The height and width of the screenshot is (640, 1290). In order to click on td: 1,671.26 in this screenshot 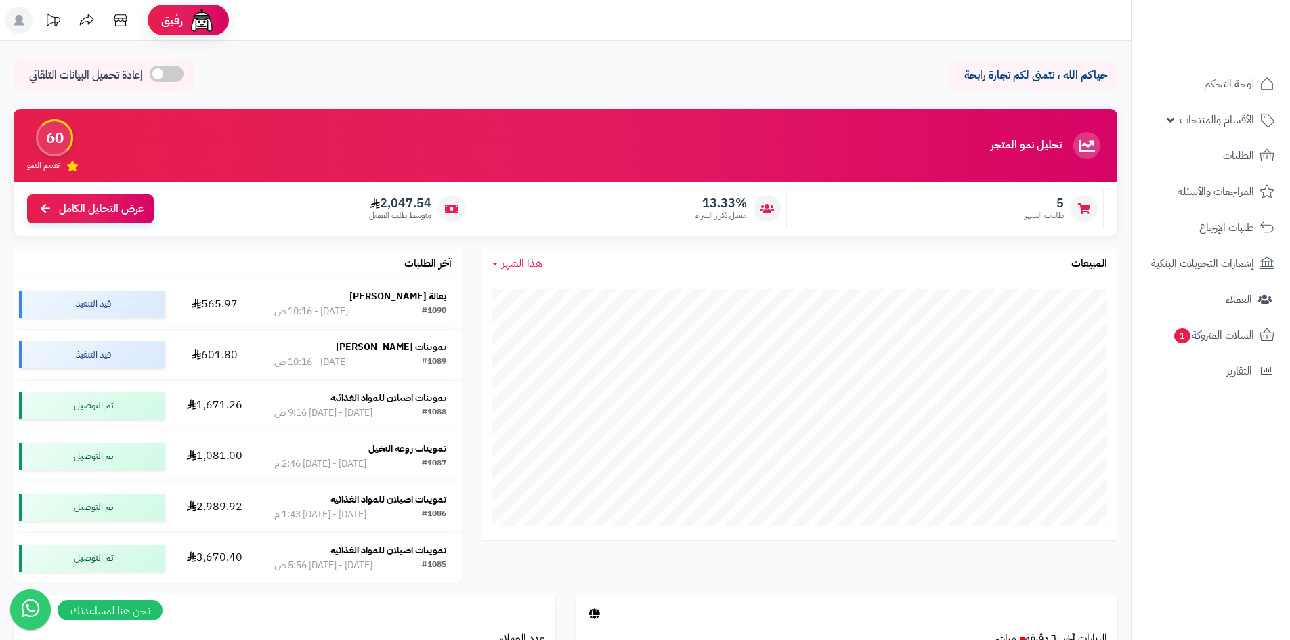, I will do `click(214, 406)`.